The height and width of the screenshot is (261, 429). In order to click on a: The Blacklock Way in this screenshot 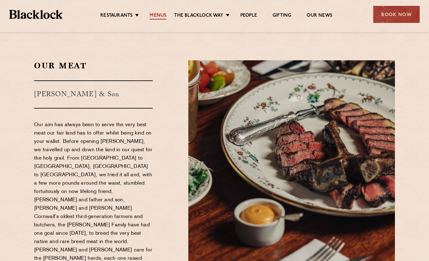, I will do `click(199, 16)`.